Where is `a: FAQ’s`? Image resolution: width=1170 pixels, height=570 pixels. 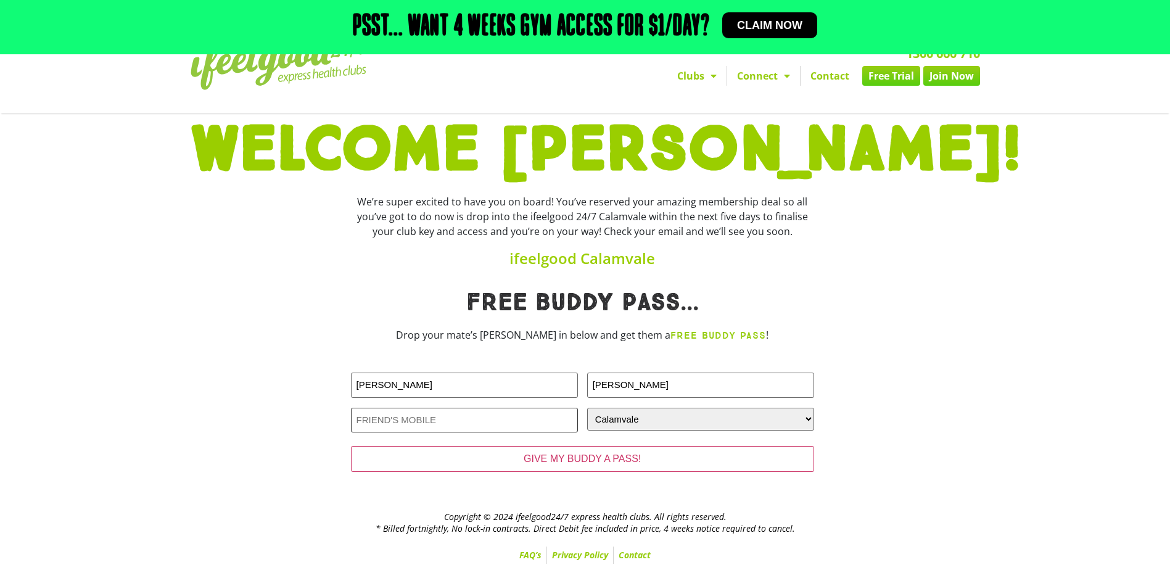
a: FAQ’s is located at coordinates (530, 555).